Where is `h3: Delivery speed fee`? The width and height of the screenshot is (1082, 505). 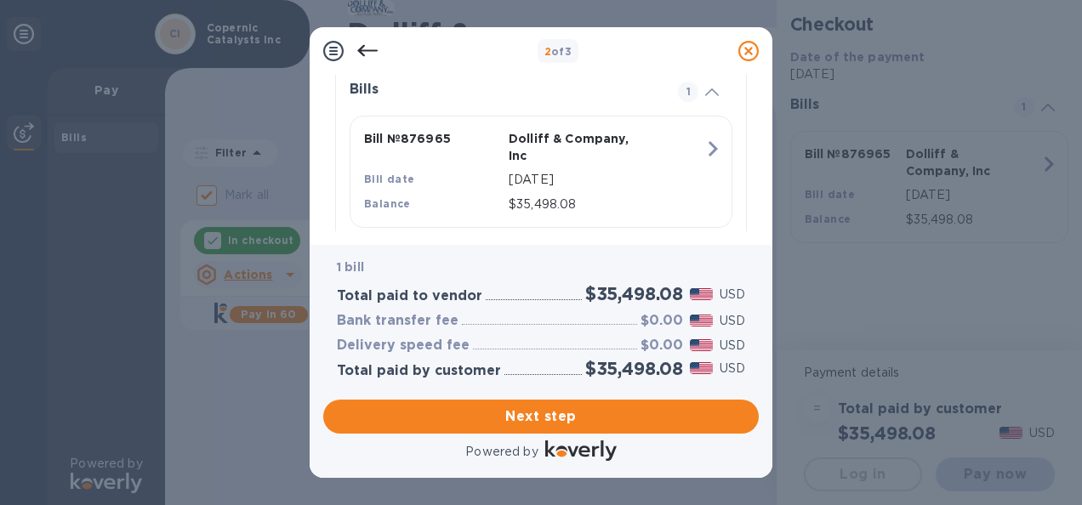 h3: Delivery speed fee is located at coordinates (403, 345).